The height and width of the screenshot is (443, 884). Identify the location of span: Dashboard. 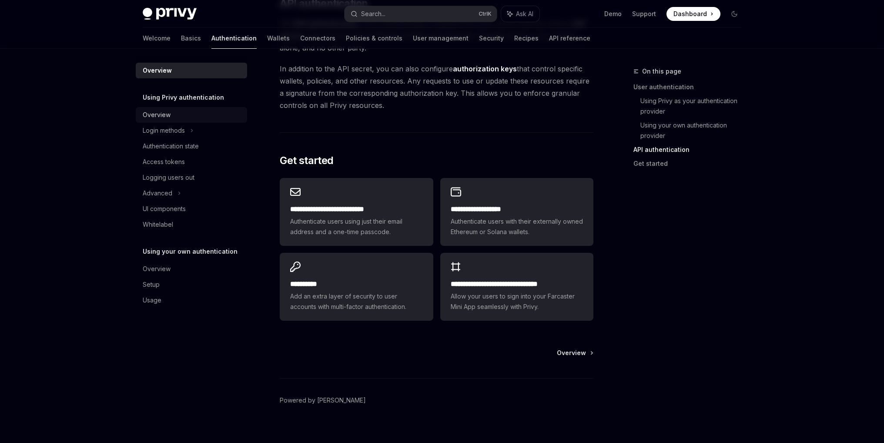
(690, 14).